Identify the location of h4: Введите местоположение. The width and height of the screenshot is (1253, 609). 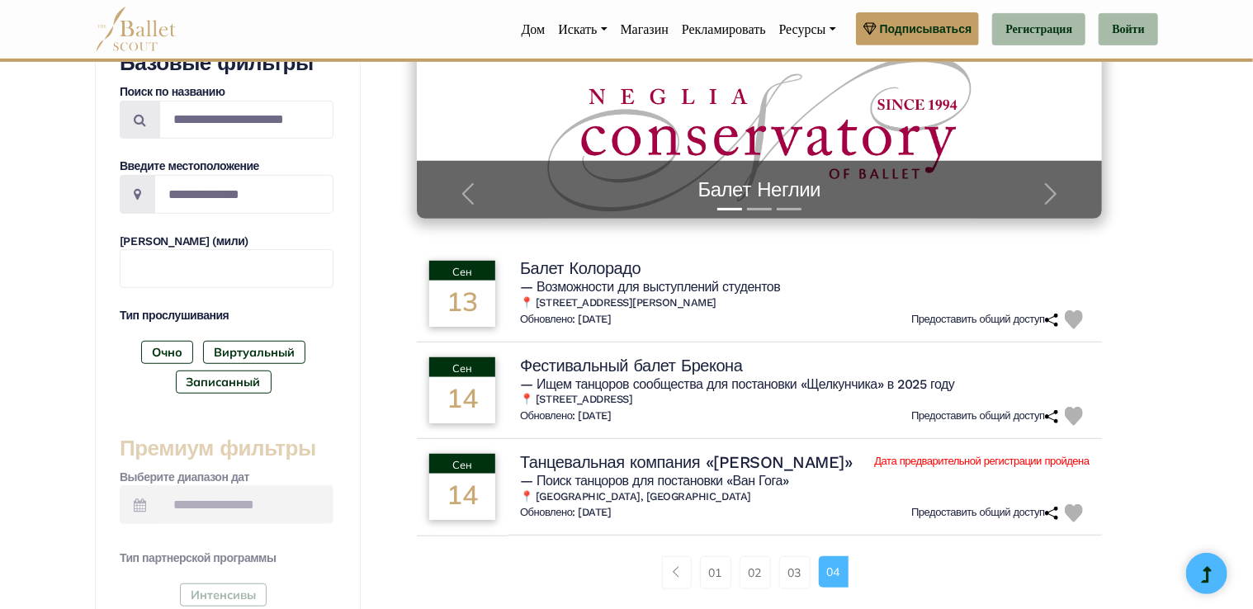
(226, 167).